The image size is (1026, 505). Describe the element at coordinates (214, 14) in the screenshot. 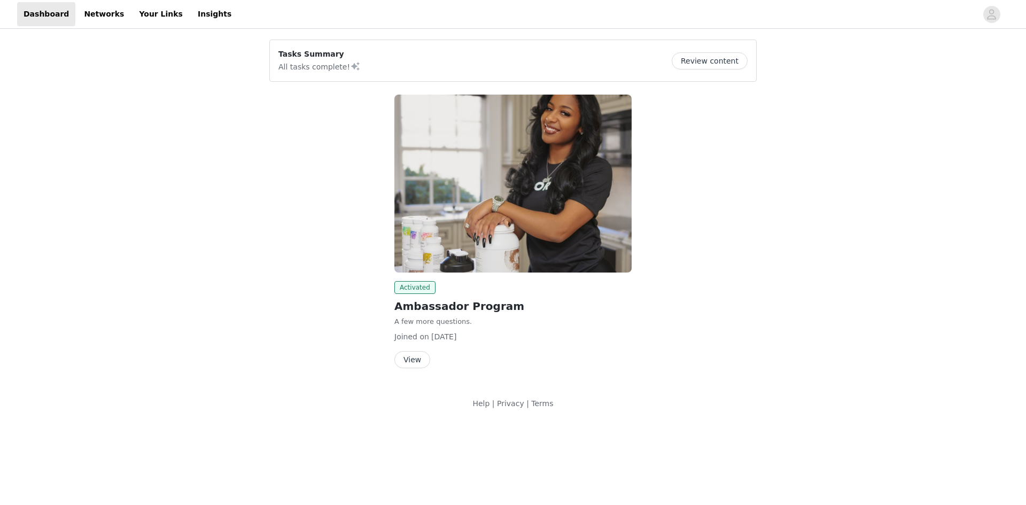

I see `a: Insights` at that location.